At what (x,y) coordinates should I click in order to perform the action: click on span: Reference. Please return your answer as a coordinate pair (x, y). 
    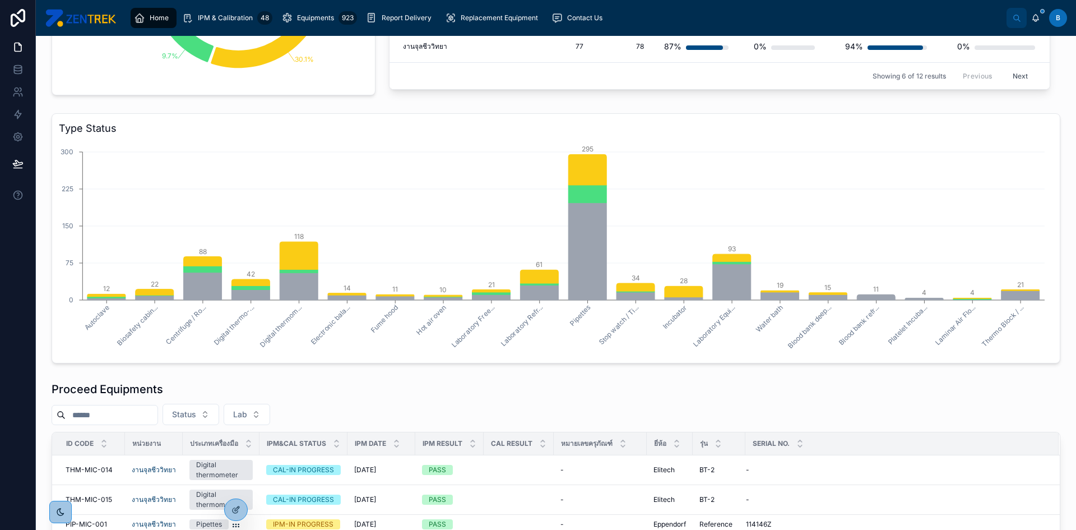
    Looking at the image, I should click on (716, 524).